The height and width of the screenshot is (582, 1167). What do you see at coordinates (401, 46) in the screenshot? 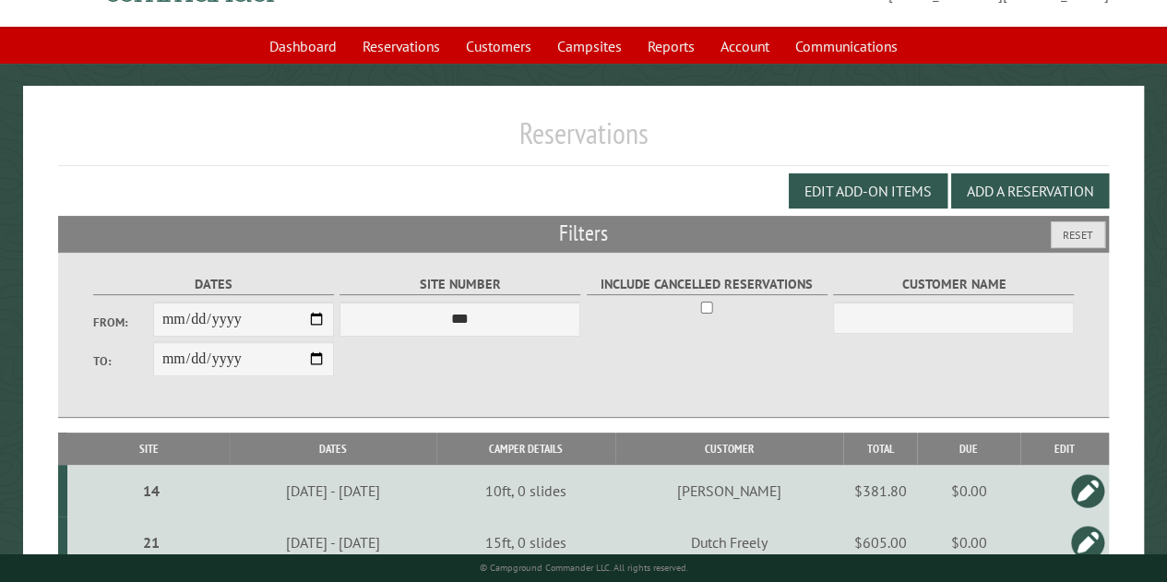
I see `a: Reservations` at bounding box center [401, 46].